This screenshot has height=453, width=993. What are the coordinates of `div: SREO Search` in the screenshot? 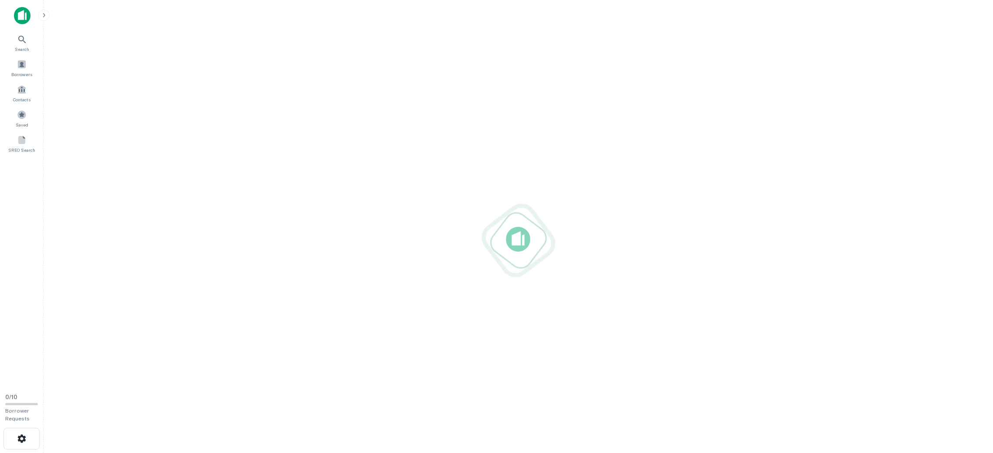 It's located at (22, 144).